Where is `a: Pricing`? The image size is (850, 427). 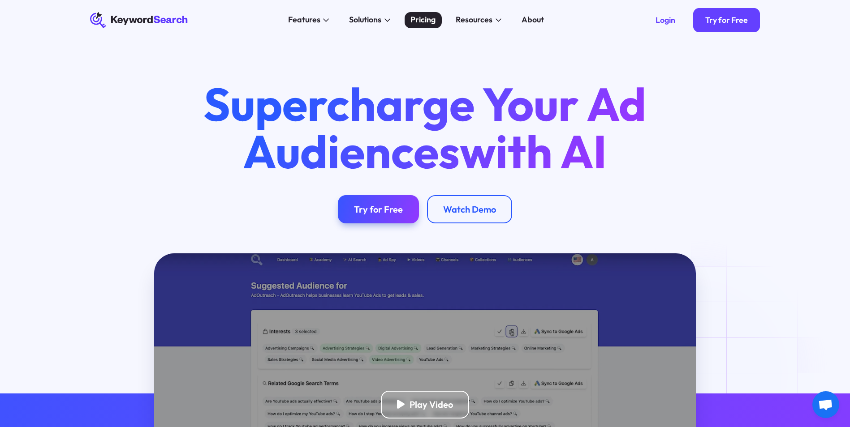
a: Pricing is located at coordinates (423, 20).